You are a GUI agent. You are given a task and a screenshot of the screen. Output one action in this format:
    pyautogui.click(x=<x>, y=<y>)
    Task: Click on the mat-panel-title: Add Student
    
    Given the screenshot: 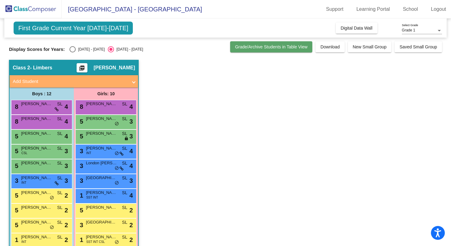 What is the action you would take?
    pyautogui.click(x=70, y=82)
    